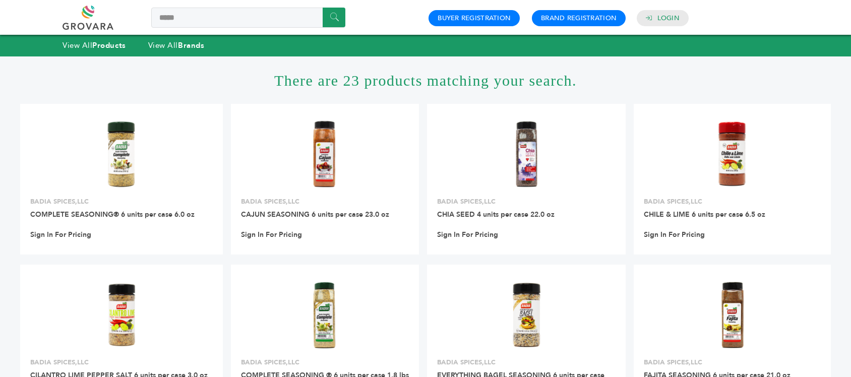  I want to click on a: COMPLETE SEASONING® 6 units per case 6.0 oz, so click(112, 214).